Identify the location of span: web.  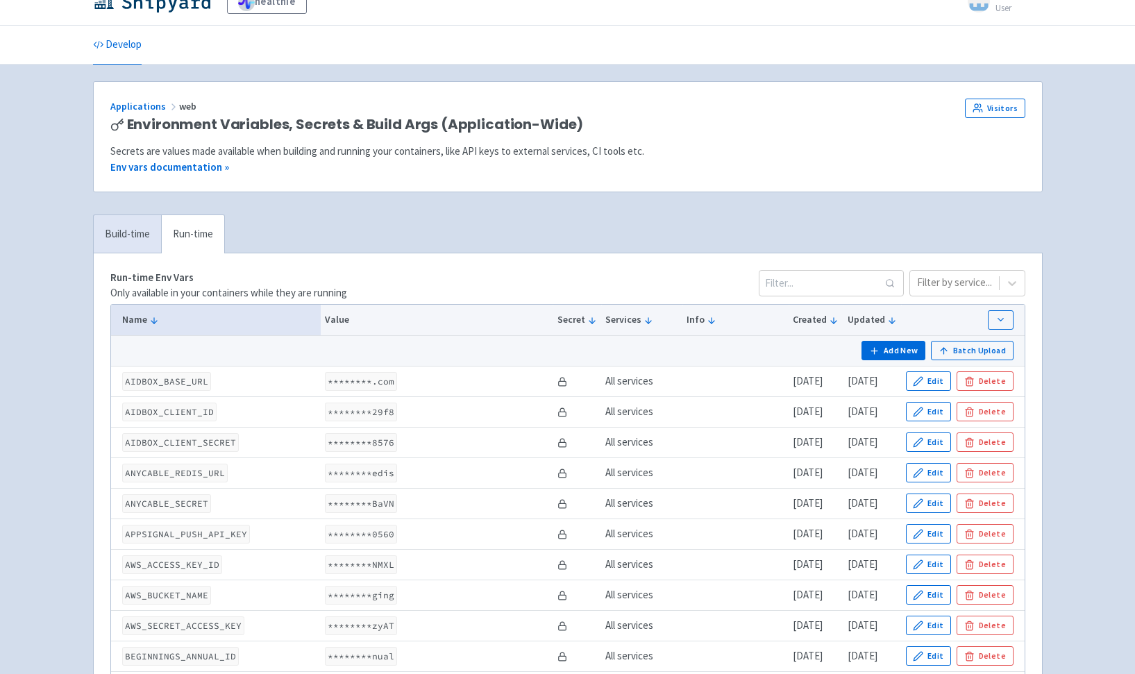
(189, 106).